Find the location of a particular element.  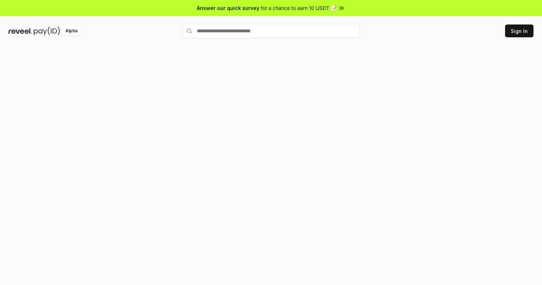

div: Alpha is located at coordinates (71, 31).